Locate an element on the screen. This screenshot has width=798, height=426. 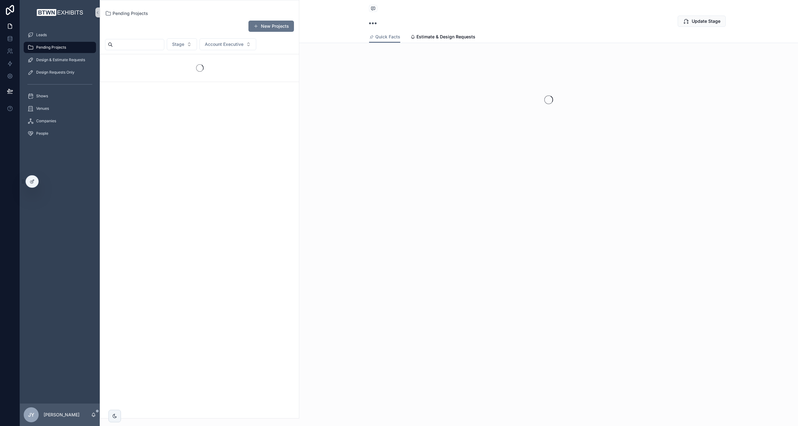
span: Stage is located at coordinates (178, 44).